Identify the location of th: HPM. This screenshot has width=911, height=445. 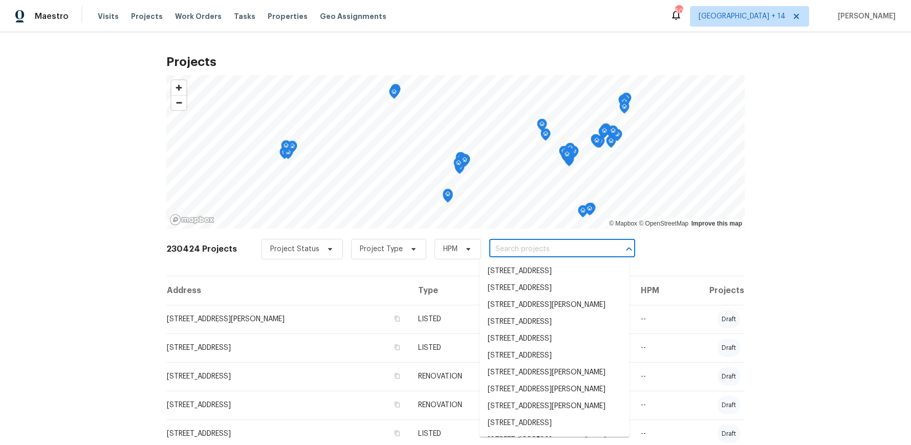
(655, 291).